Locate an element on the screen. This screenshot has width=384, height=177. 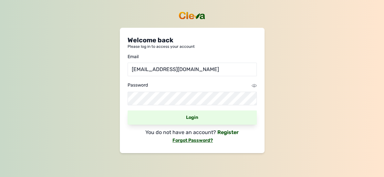
div: Email is located at coordinates (192, 57).